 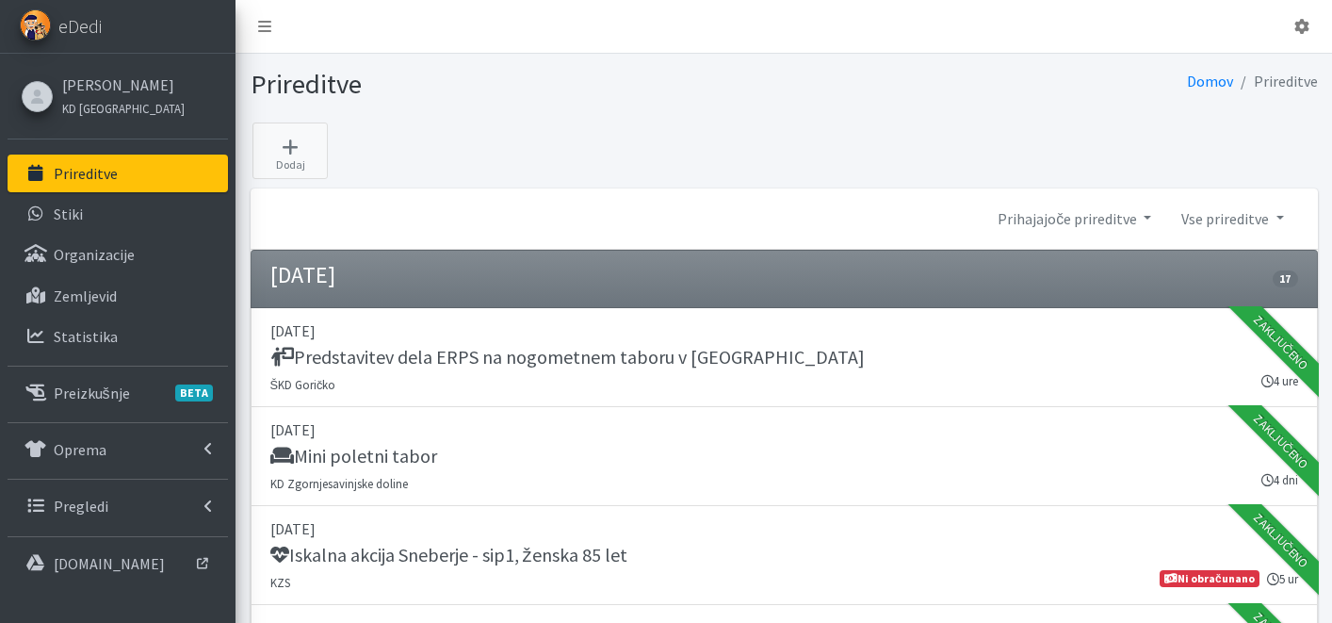 I want to click on span: BETA, so click(x=194, y=393).